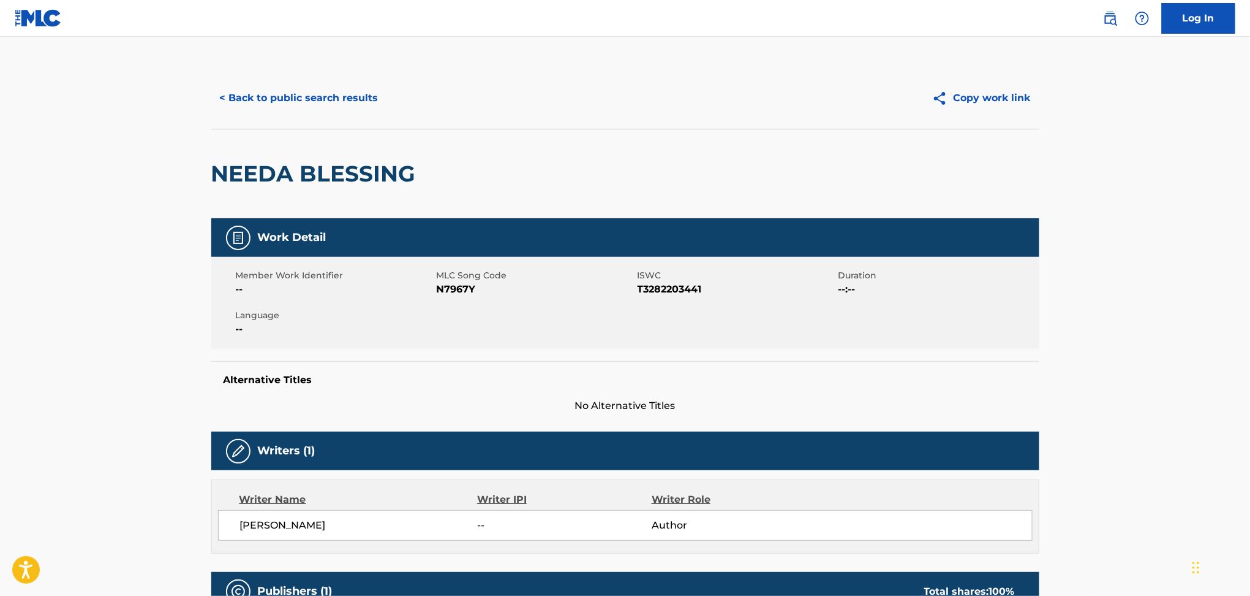 This screenshot has height=596, width=1250. What do you see at coordinates (299, 98) in the screenshot?
I see `button: < Back to public search results` at bounding box center [299, 98].